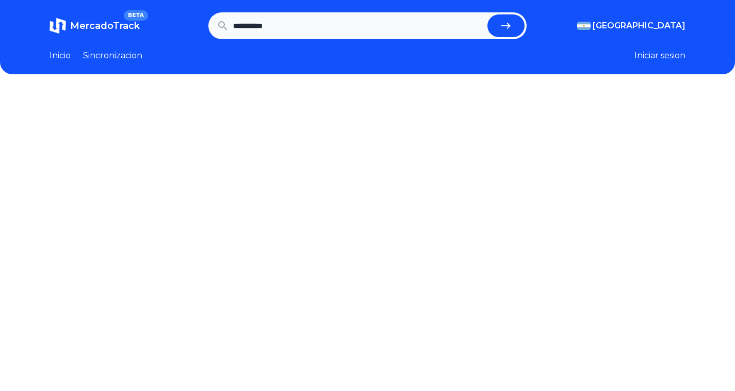 This screenshot has height=391, width=735. I want to click on a: Sincronizacion, so click(112, 56).